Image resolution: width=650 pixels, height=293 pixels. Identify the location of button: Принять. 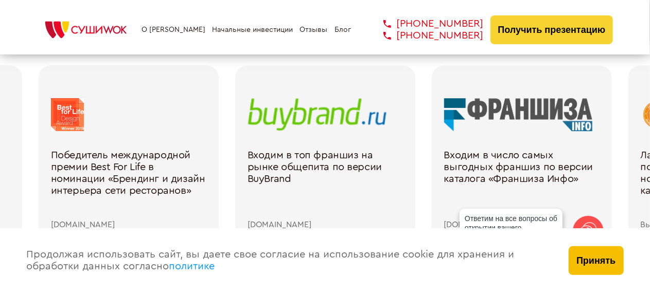
(596, 261).